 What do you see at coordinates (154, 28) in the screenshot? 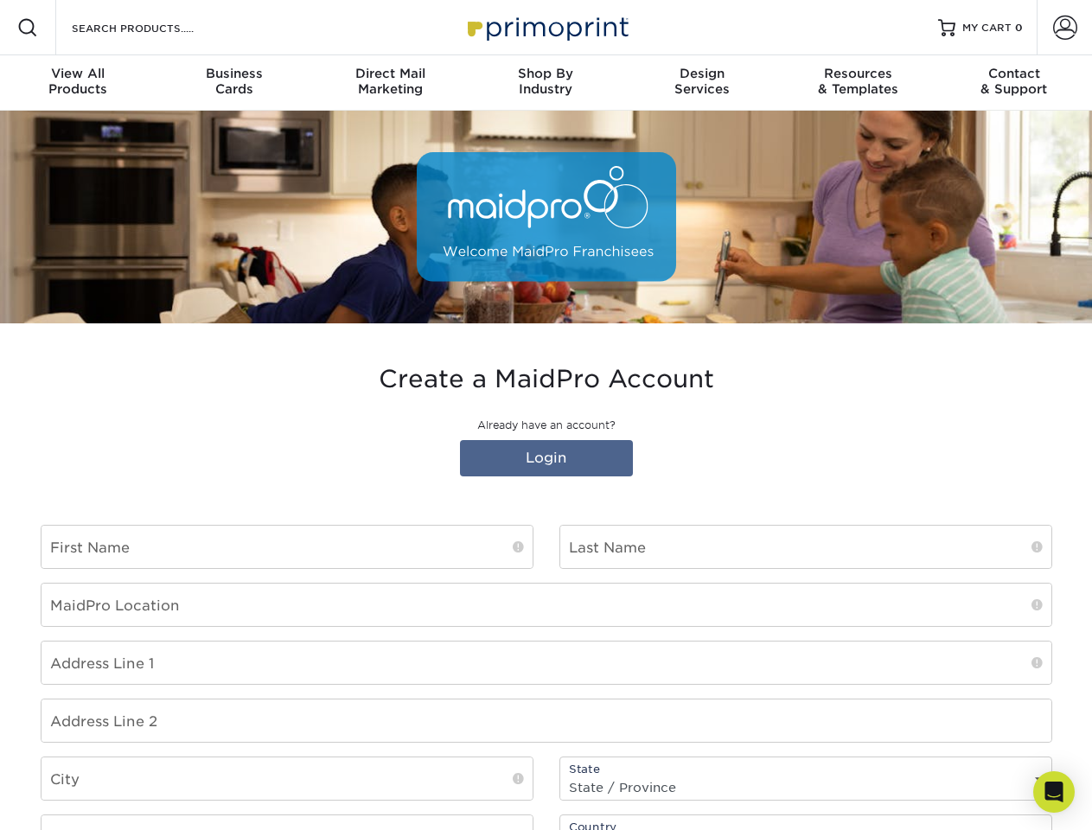
I see `input: SEARCH PRODUCTS.....` at bounding box center [154, 28].